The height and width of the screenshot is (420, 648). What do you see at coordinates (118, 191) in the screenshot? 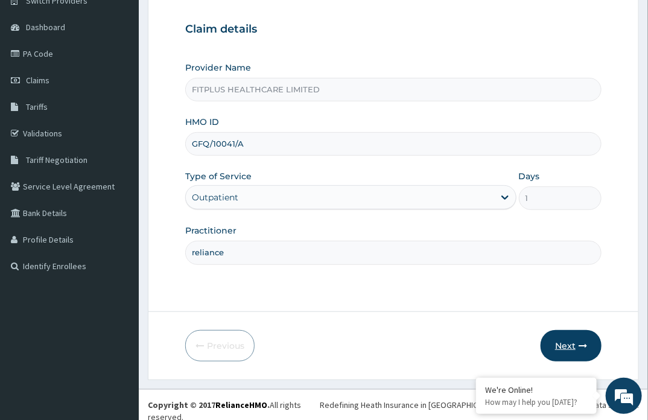
I see `span: We're online!` at bounding box center [118, 191].